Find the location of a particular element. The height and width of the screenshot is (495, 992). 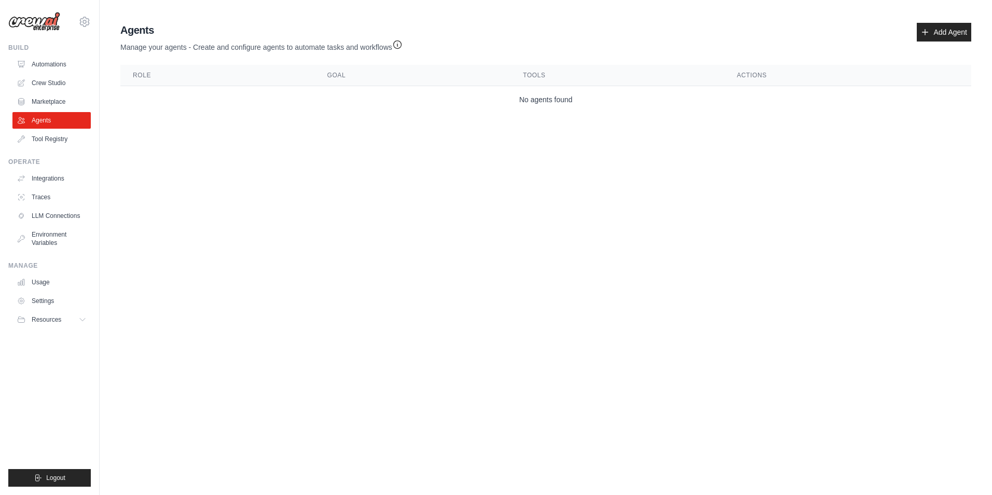

button: Resources is located at coordinates (51, 319).